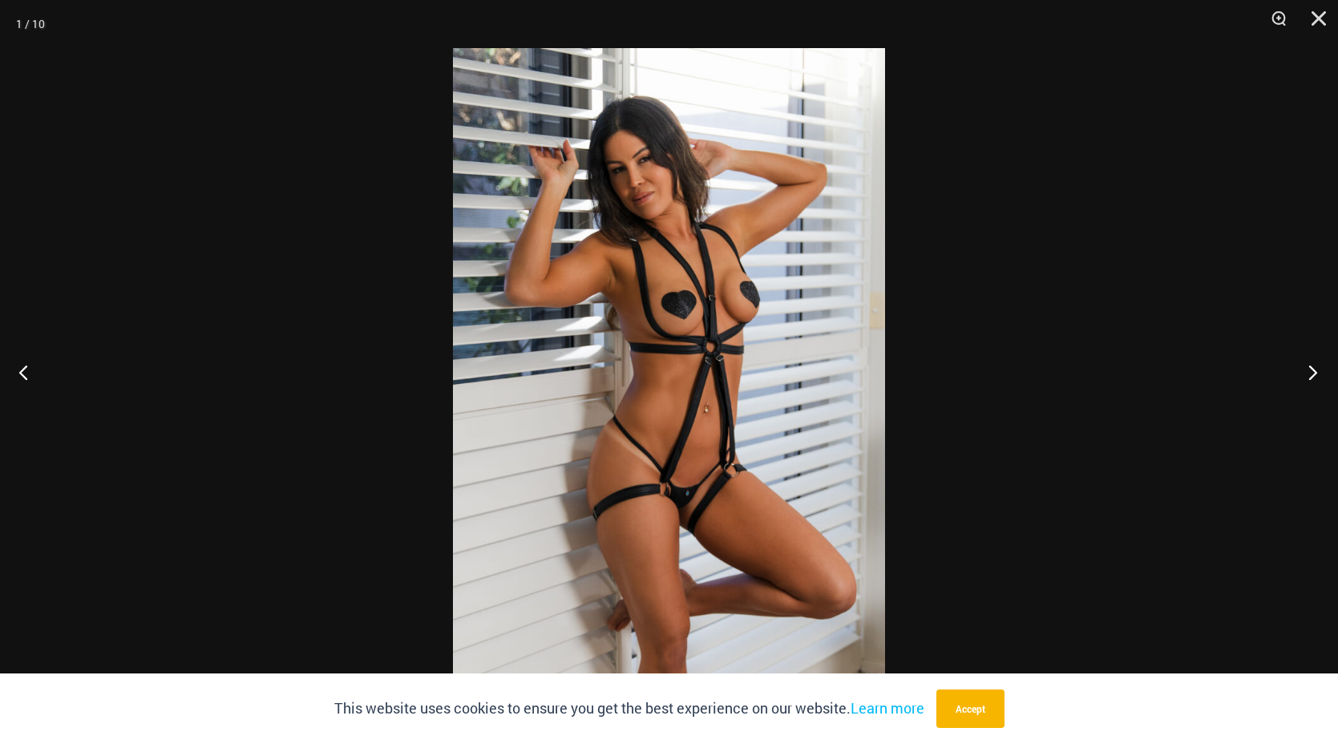 This screenshot has height=744, width=1338. I want to click on button: Accept, so click(970, 709).